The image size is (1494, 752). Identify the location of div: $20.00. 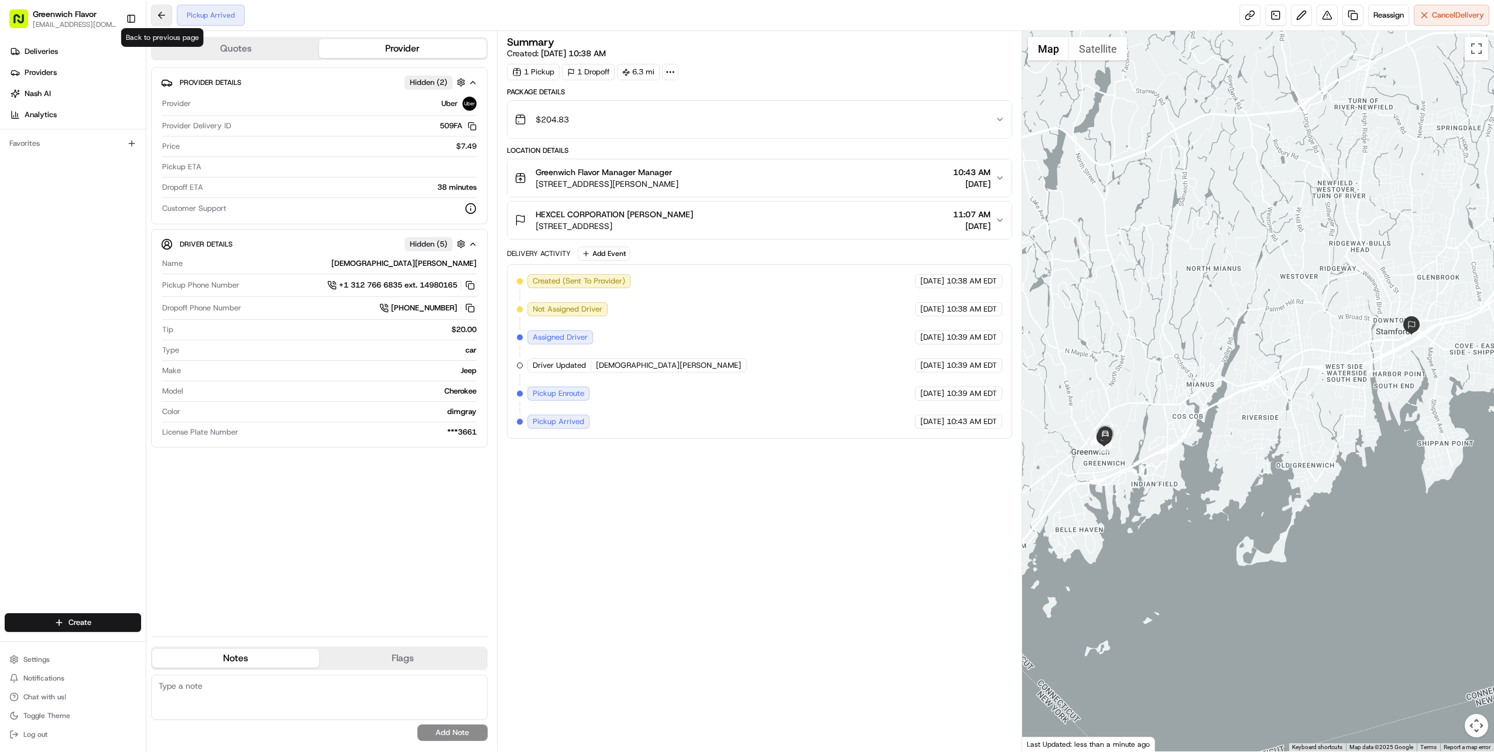
(327, 330).